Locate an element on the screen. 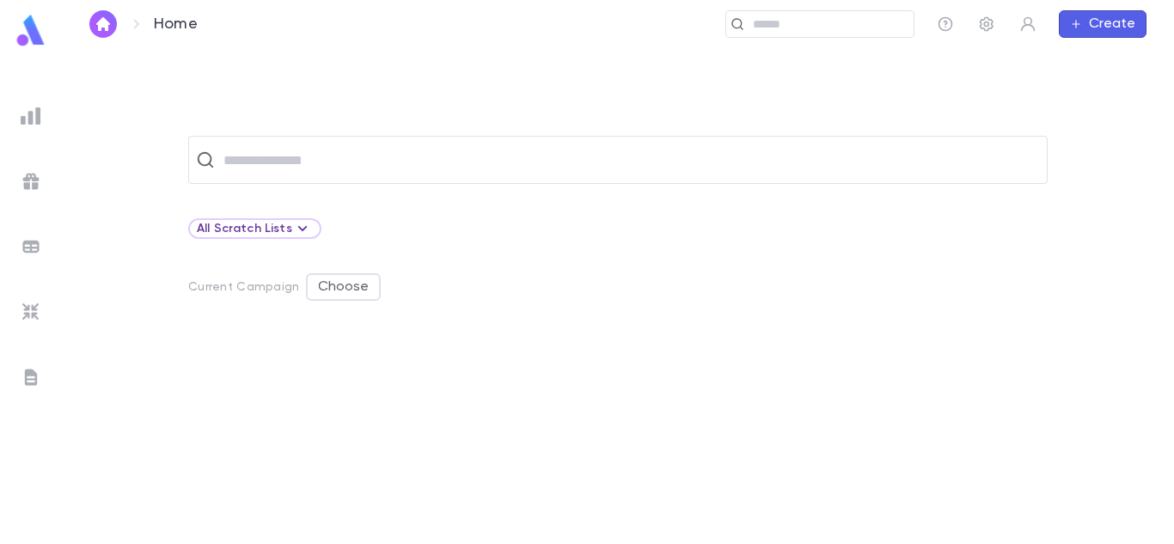 The height and width of the screenshot is (544, 1174). div: All Scratch Lists is located at coordinates (254, 229).